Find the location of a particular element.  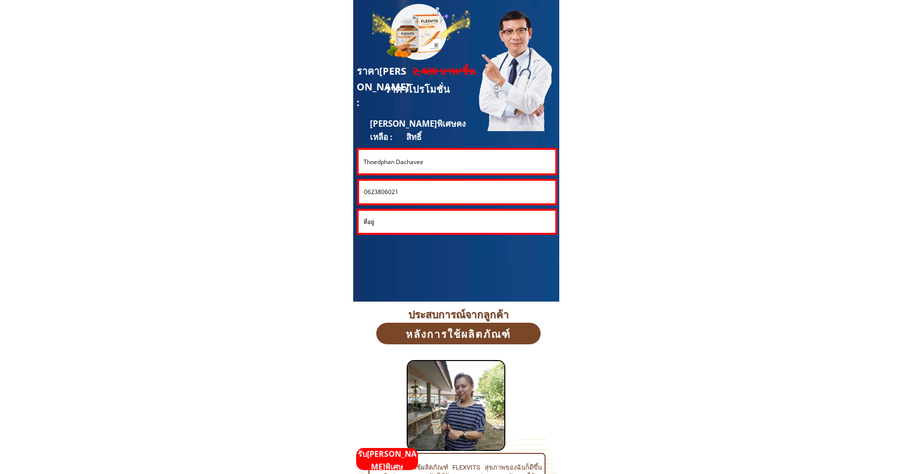

h3: ประสบการณ์จากลูกค้า is located at coordinates (458, 313).